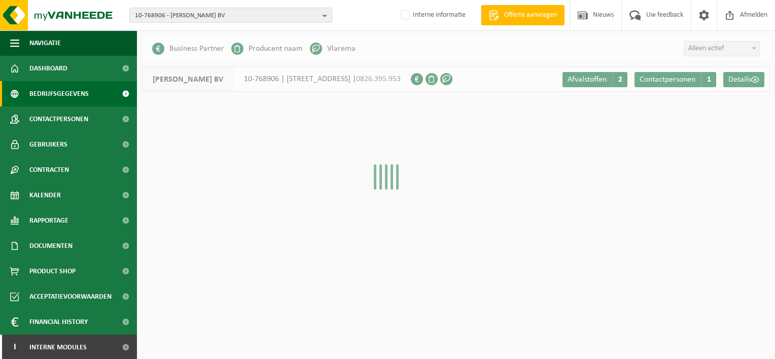  I want to click on li: Vlarema, so click(333, 49).